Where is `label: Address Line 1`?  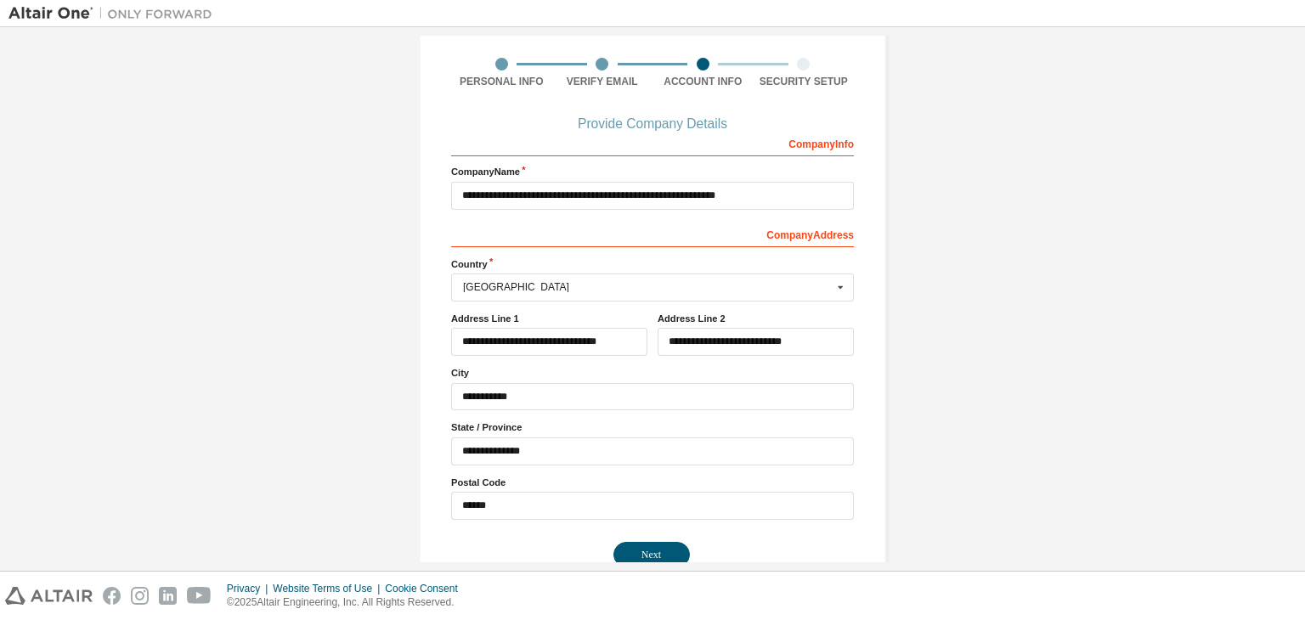
label: Address Line 1 is located at coordinates (549, 318).